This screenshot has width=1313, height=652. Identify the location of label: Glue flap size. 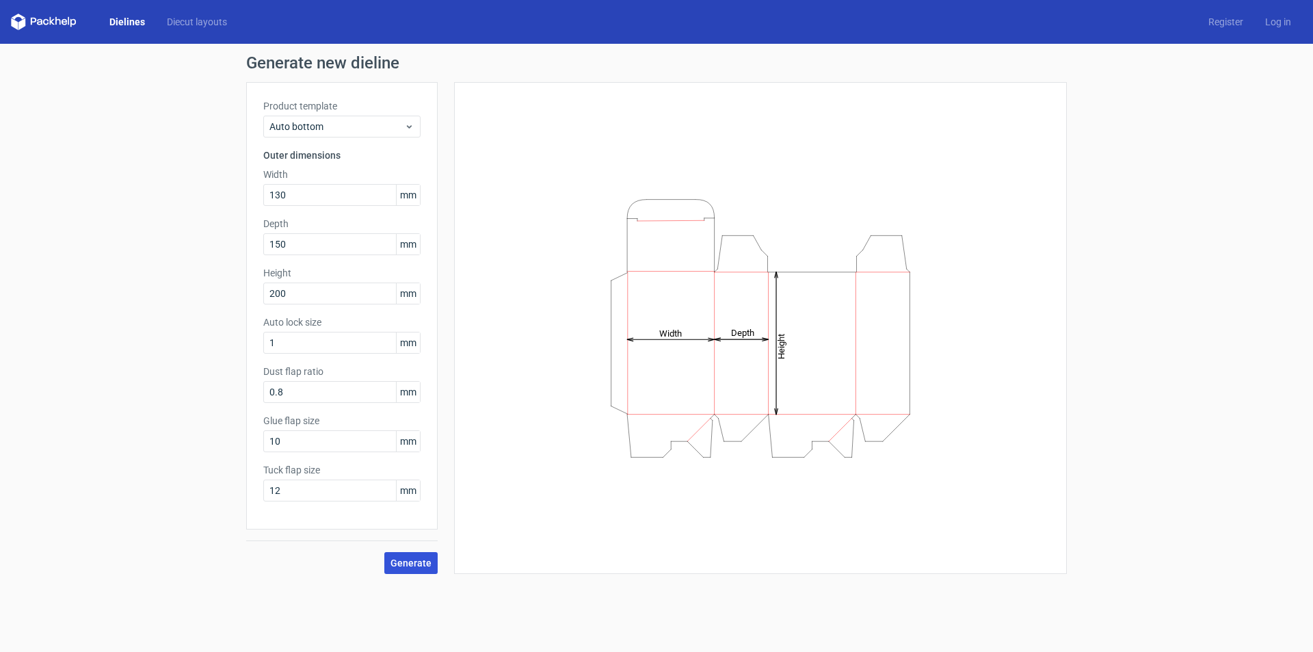
(342, 420).